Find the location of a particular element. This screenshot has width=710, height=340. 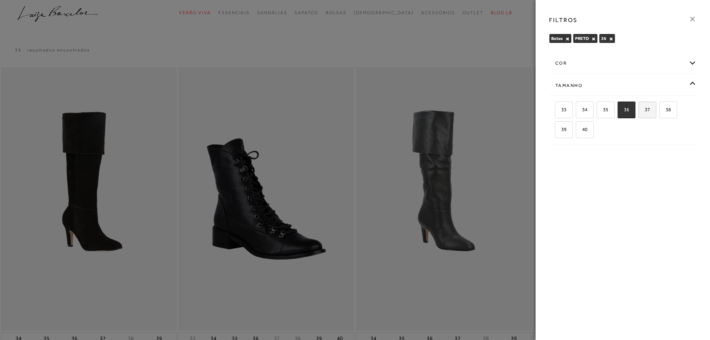

span: 39 is located at coordinates (561, 129).